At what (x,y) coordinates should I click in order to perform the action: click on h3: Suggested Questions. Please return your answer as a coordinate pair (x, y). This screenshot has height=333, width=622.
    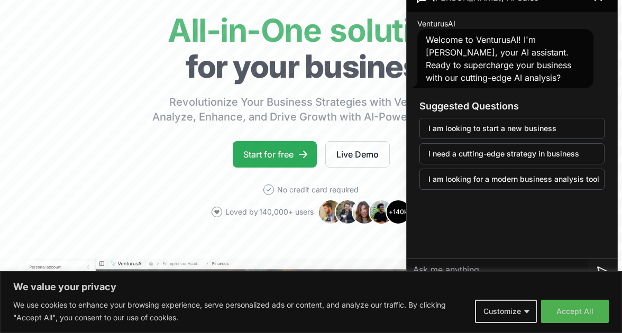
    Looking at the image, I should click on (512, 106).